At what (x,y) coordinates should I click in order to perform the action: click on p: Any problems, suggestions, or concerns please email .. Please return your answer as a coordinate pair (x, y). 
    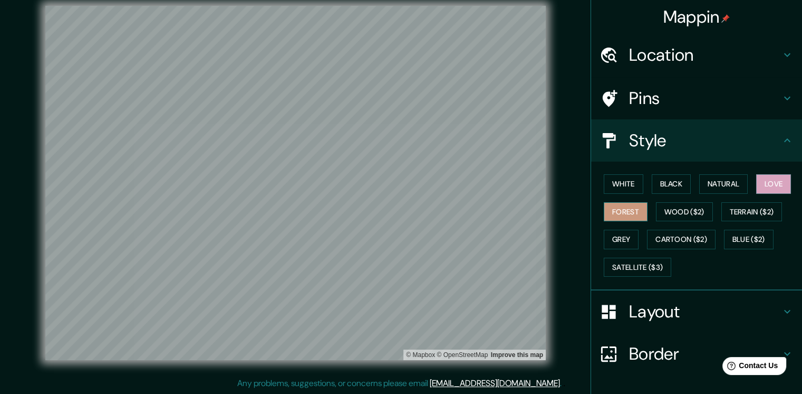
    Looking at the image, I should click on (399, 383).